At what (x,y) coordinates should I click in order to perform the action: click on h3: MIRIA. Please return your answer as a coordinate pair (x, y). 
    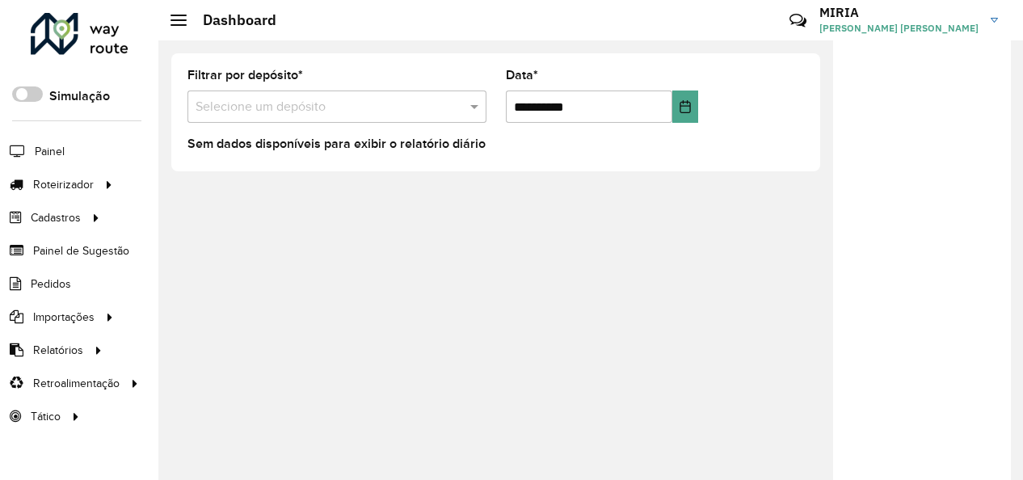
    Looking at the image, I should click on (899, 12).